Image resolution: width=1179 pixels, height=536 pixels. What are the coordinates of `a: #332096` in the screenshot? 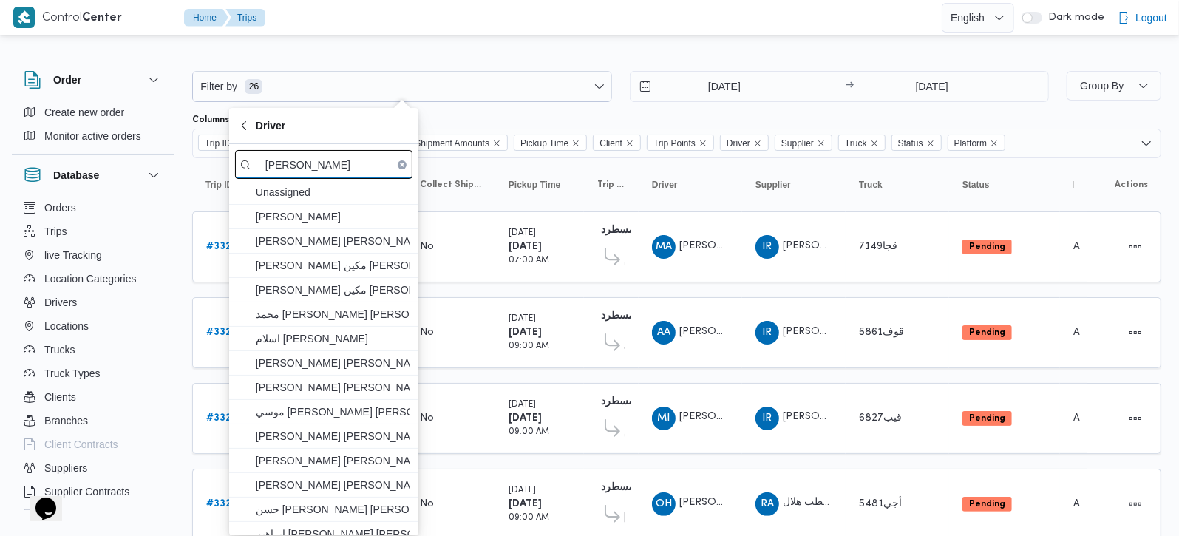 It's located at (228, 333).